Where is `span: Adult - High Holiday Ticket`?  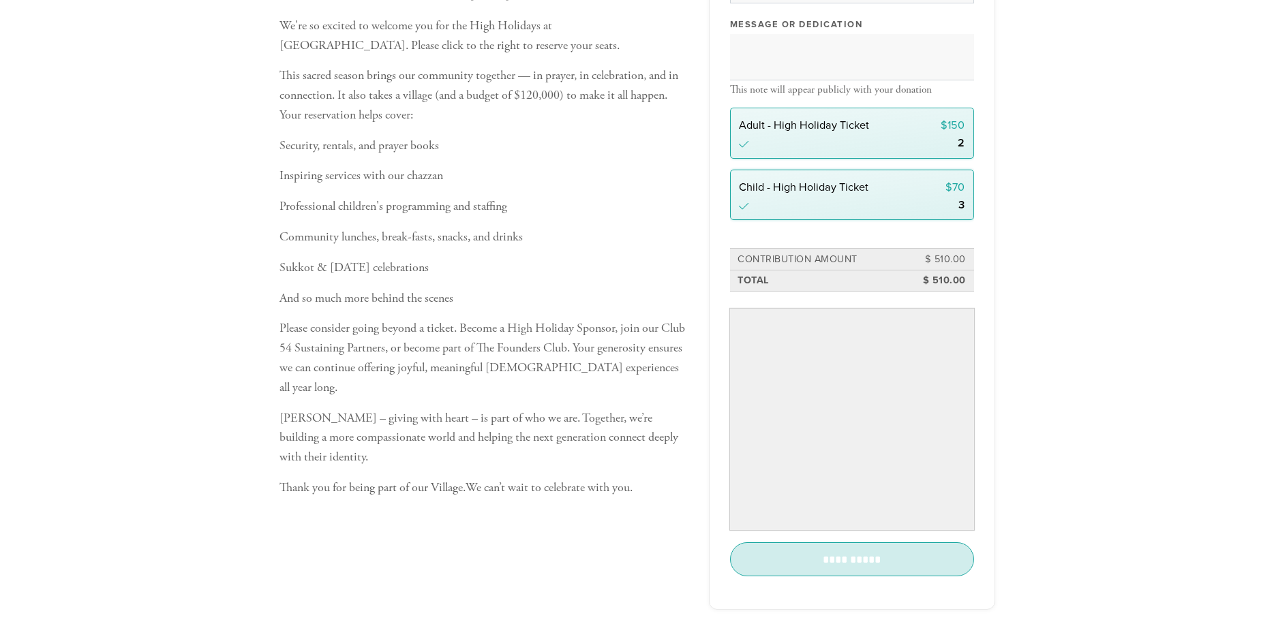
span: Adult - High Holiday Ticket is located at coordinates (803, 125).